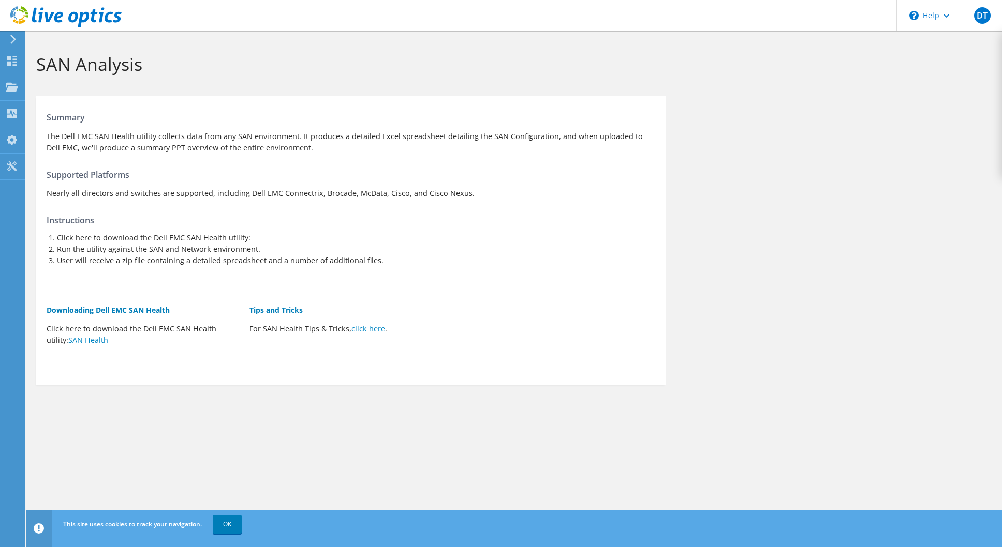 This screenshot has width=1002, height=547. Describe the element at coordinates (356, 238) in the screenshot. I see `li: Click here to download the Dell EMC SAN Health utility:` at that location.